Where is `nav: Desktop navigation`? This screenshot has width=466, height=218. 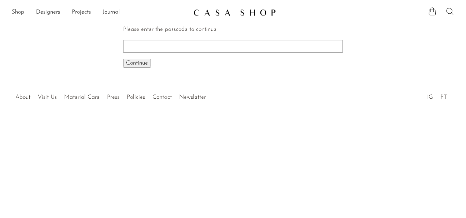
nav: Desktop navigation is located at coordinates (100, 12).